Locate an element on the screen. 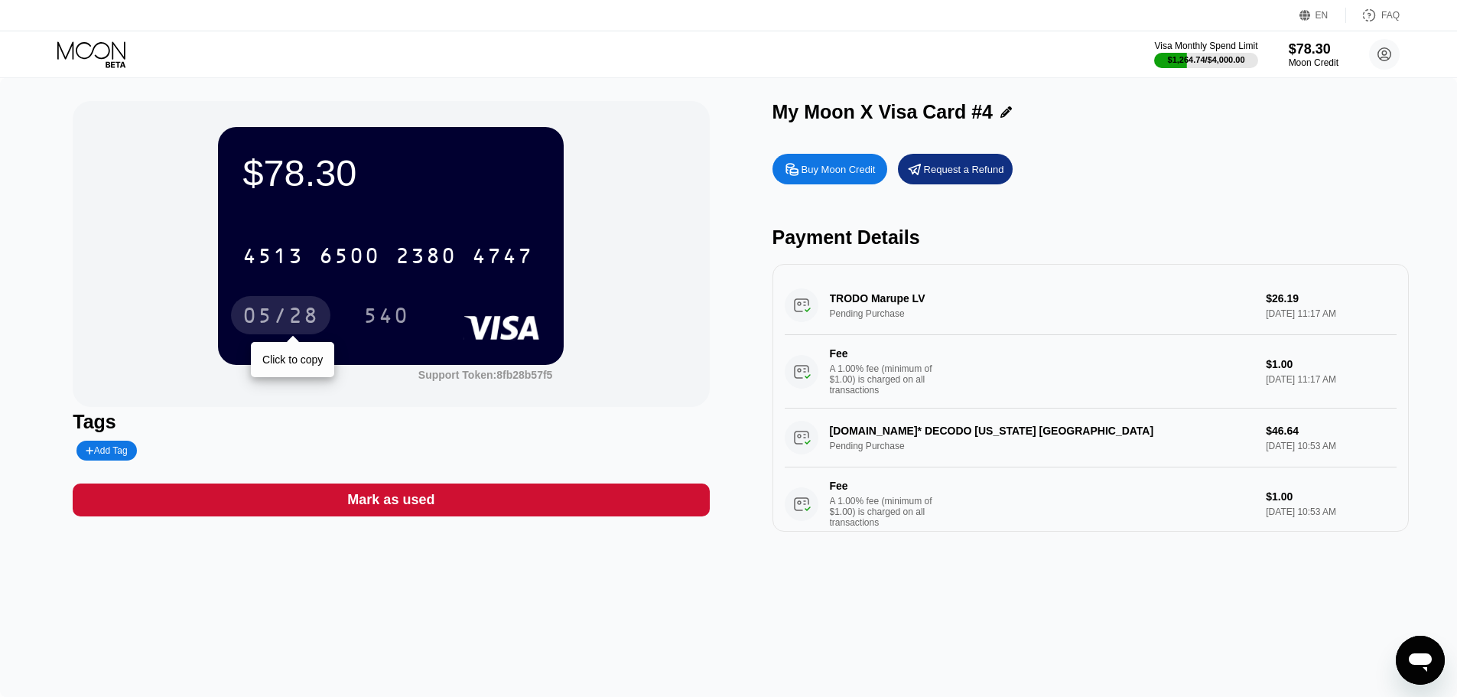  div: Visa Monthly Spend Limit$1,264.74/$4,000.00 is located at coordinates (1205, 54).